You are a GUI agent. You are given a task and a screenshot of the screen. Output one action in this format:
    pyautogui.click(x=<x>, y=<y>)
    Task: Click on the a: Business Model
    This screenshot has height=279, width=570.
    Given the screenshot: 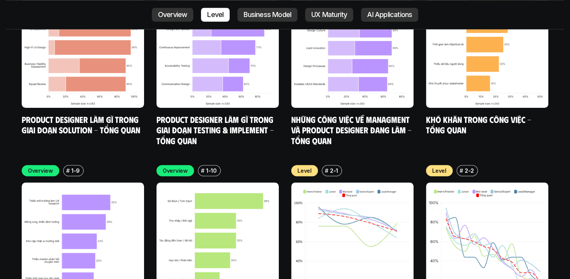 What is the action you would take?
    pyautogui.click(x=267, y=15)
    